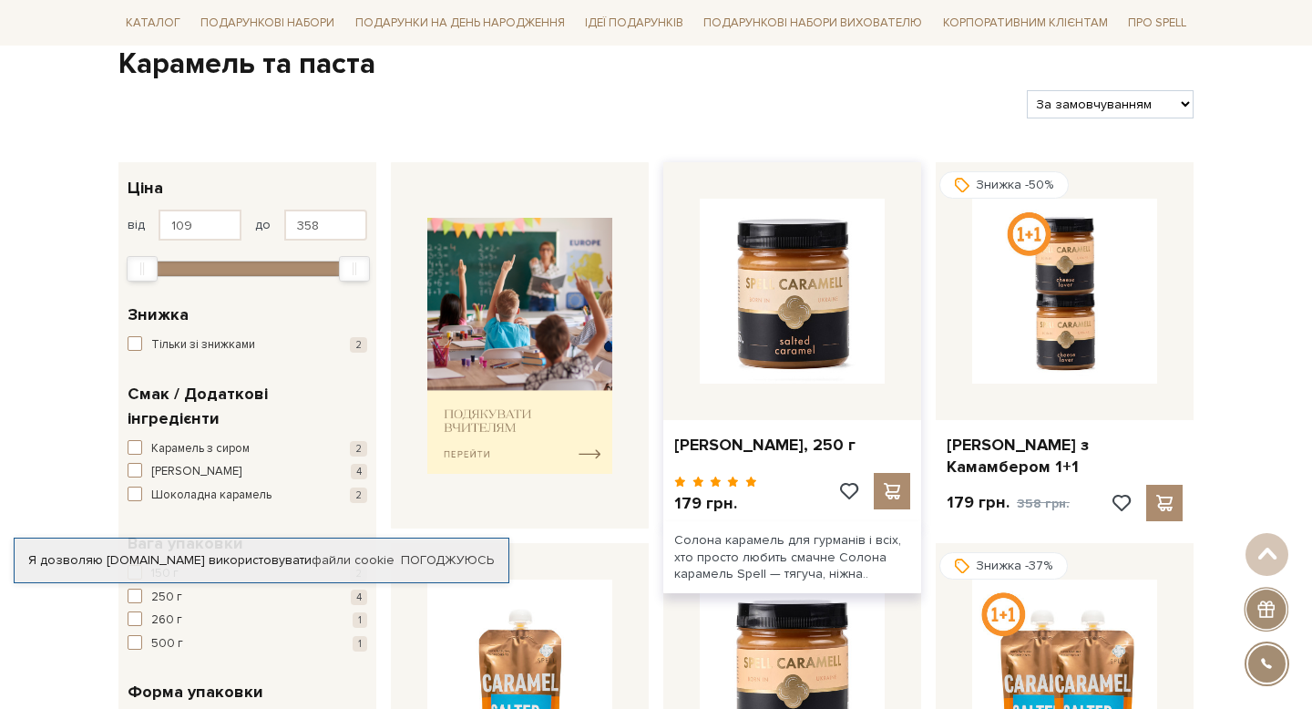  Describe the element at coordinates (247, 449) in the screenshot. I see `button: Карамель з сиром 2` at that location.